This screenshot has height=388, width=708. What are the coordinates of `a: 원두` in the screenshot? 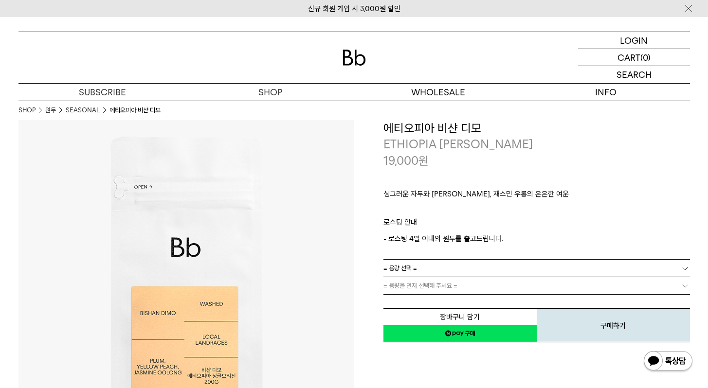 It's located at (51, 110).